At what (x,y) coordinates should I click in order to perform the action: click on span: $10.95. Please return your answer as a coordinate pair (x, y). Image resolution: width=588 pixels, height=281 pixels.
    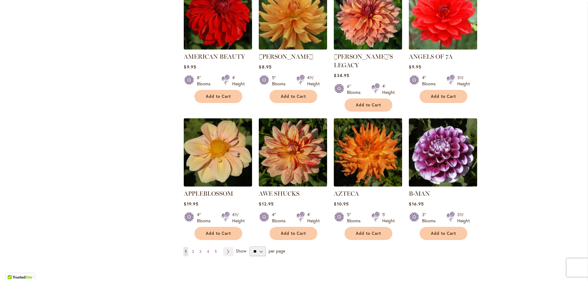
    Looking at the image, I should click on (341, 204).